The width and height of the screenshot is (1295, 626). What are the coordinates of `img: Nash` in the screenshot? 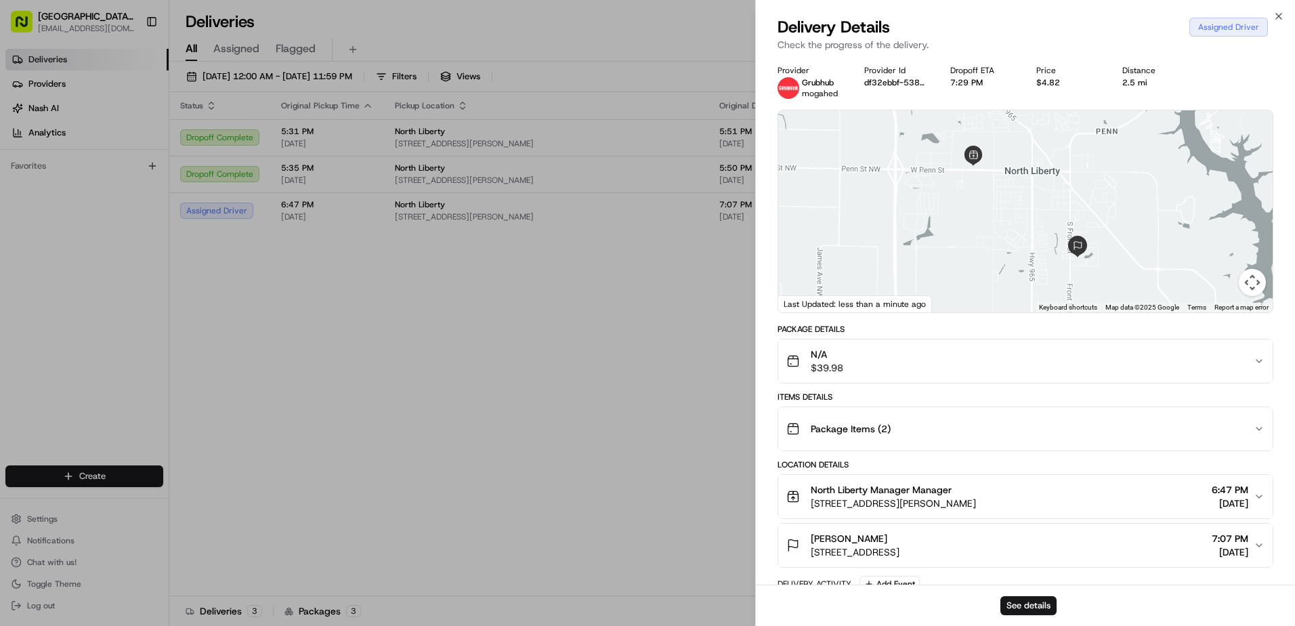 It's located at (27, 27).